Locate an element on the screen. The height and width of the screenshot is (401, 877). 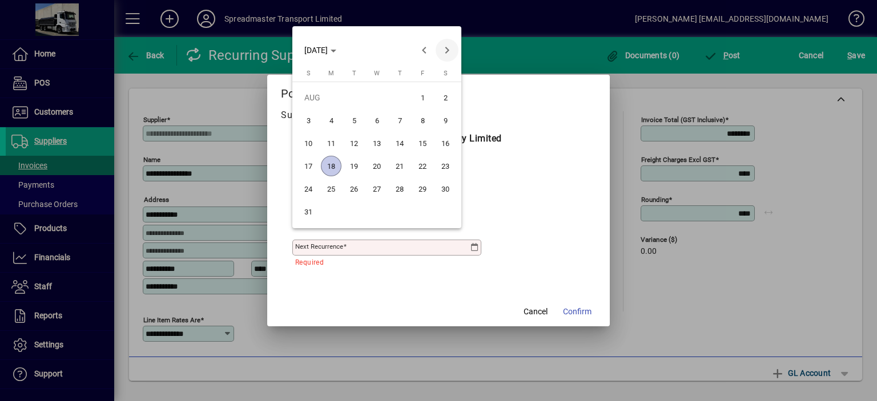
span: 14 is located at coordinates (400, 143).